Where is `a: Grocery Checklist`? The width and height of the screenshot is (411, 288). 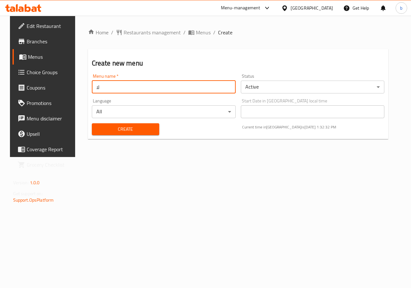
a: Grocery Checklist is located at coordinates (46, 165).